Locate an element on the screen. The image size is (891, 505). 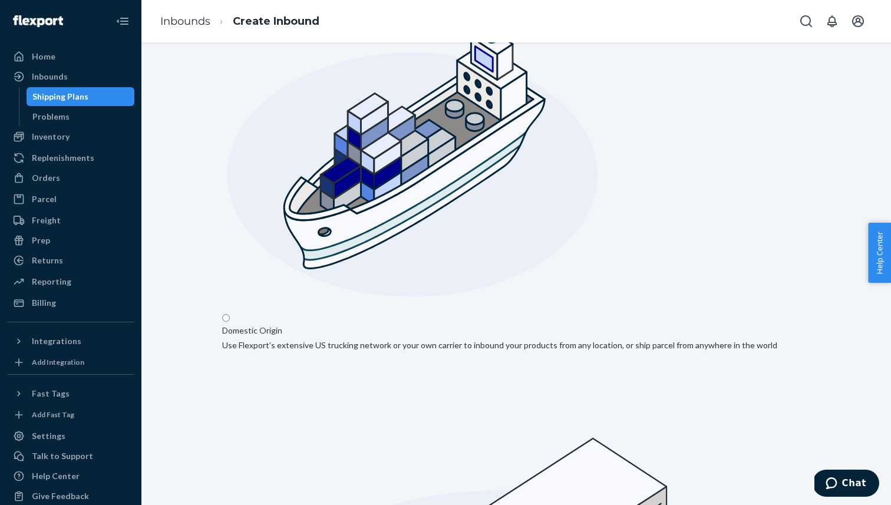
div: Freight is located at coordinates (46, 220).